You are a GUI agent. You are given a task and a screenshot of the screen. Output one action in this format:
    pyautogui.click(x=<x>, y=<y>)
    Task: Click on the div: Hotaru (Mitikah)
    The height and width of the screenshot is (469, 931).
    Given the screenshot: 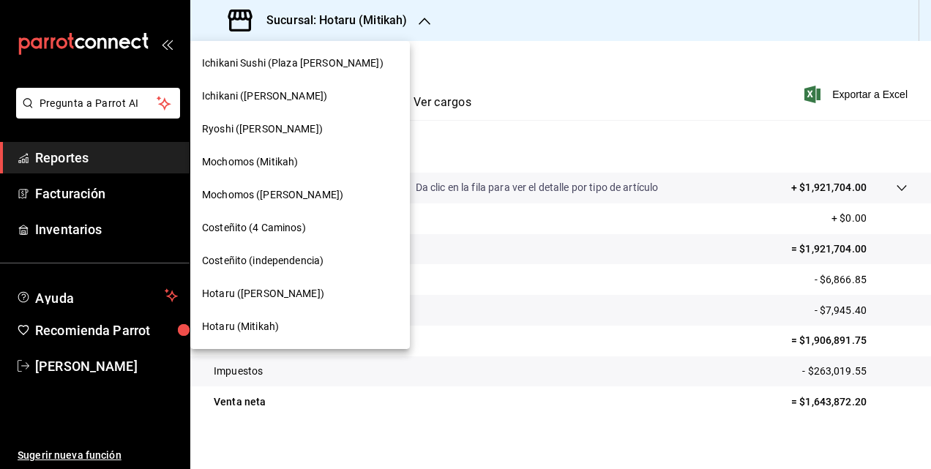 What is the action you would take?
    pyautogui.click(x=300, y=327)
    